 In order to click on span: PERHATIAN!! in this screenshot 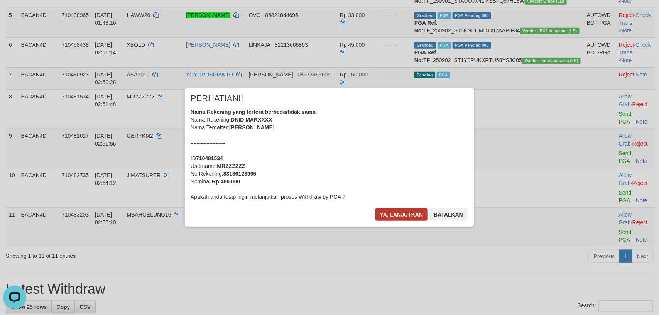, I will do `click(217, 98)`.